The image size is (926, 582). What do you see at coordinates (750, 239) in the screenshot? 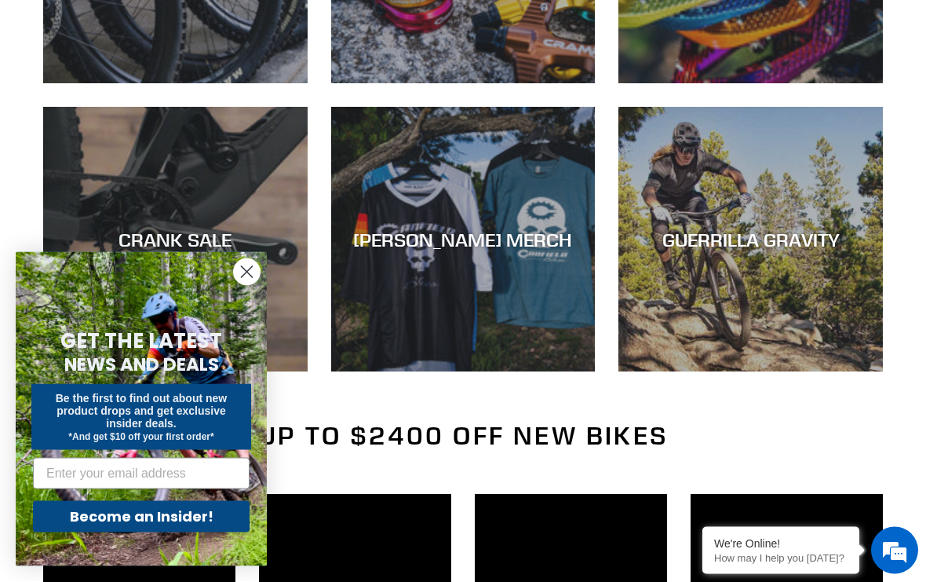
I see `div: GUERRILLA GRAVITY` at bounding box center [750, 239].